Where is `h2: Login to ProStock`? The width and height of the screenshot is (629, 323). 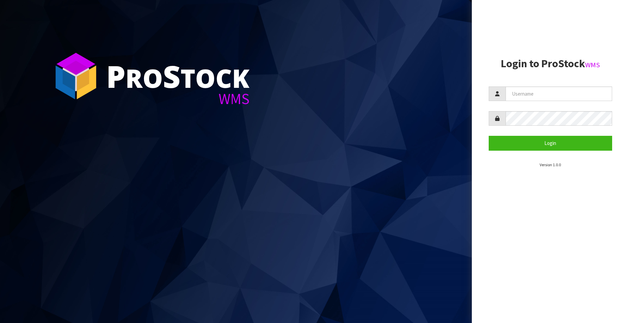 h2: Login to ProStock is located at coordinates (551, 63).